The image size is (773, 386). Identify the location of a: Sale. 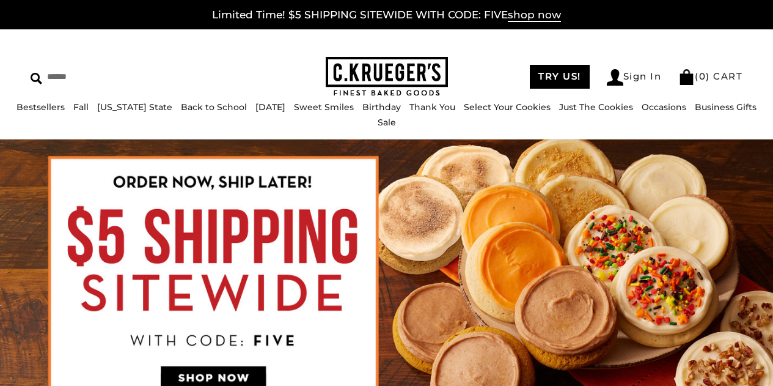
(387, 122).